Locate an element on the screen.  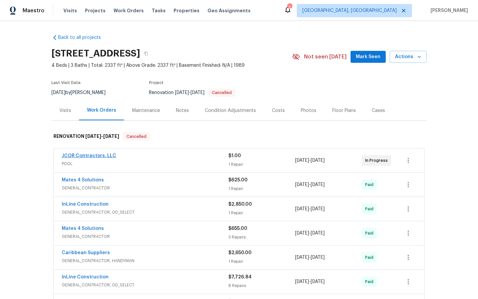
span: $655.00 is located at coordinates (238, 228).